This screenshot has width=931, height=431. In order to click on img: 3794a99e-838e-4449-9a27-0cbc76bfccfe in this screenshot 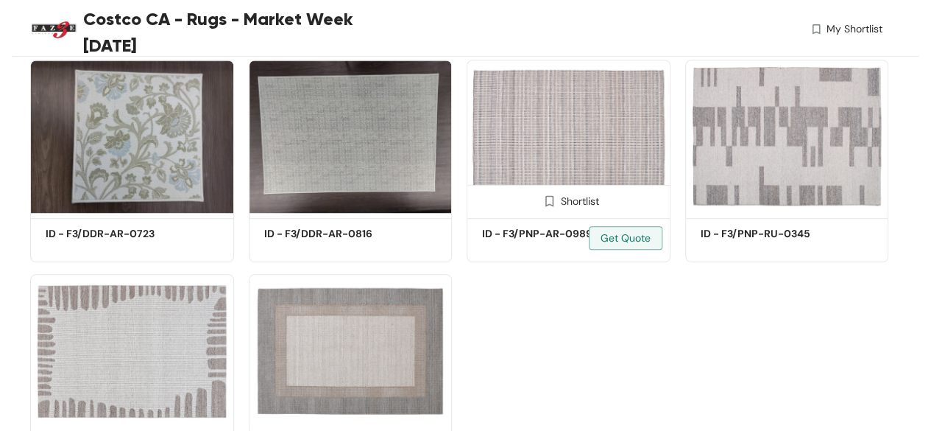, I will do `click(132, 136)`.